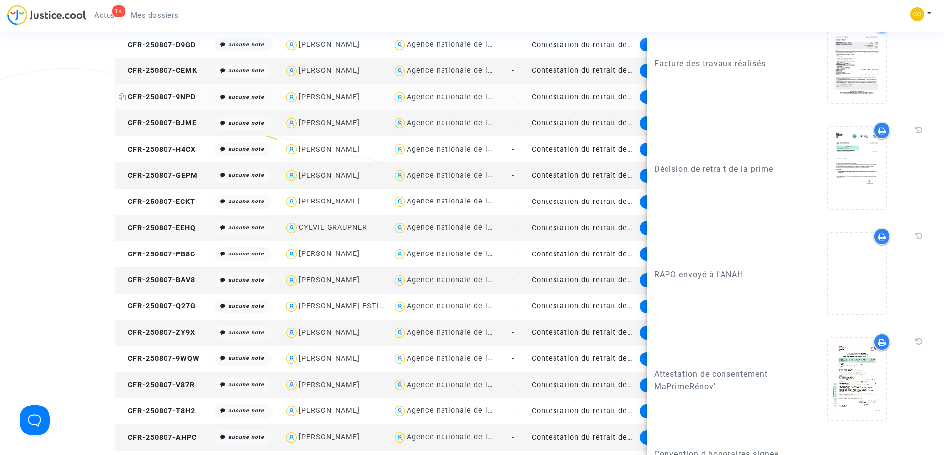 This screenshot has width=944, height=455. I want to click on span: CFR-250807-ECKT, so click(157, 202).